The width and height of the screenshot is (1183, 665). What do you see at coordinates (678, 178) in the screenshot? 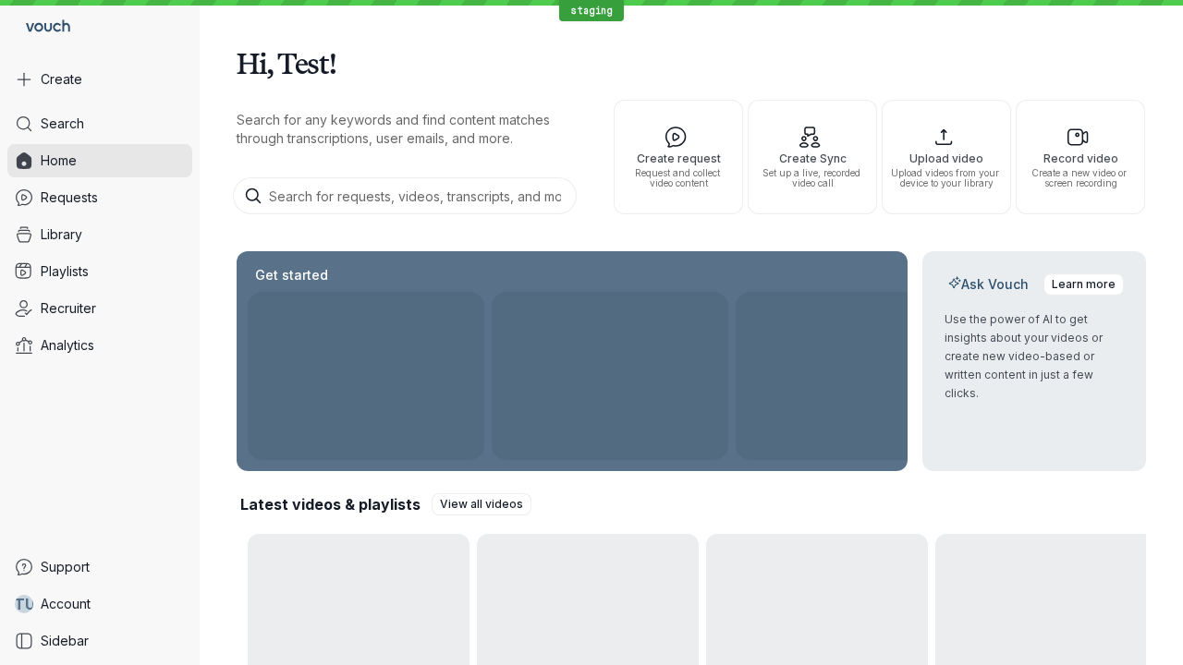
I see `span: Request and collect video content` at bounding box center [678, 178].